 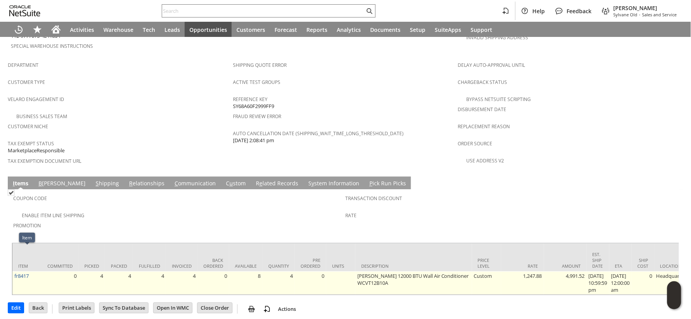 I want to click on span: I, so click(x=14, y=184).